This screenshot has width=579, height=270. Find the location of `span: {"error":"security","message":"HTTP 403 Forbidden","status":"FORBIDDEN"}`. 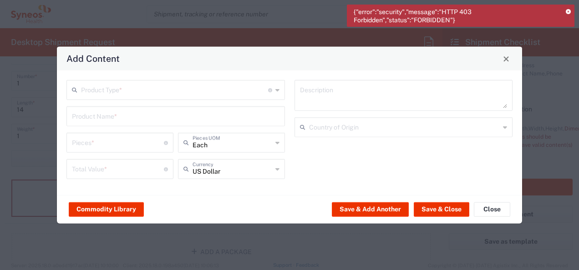

span: {"error":"security","message":"HTTP 403 Forbidden","status":"FORBIDDEN"} is located at coordinates (456, 16).